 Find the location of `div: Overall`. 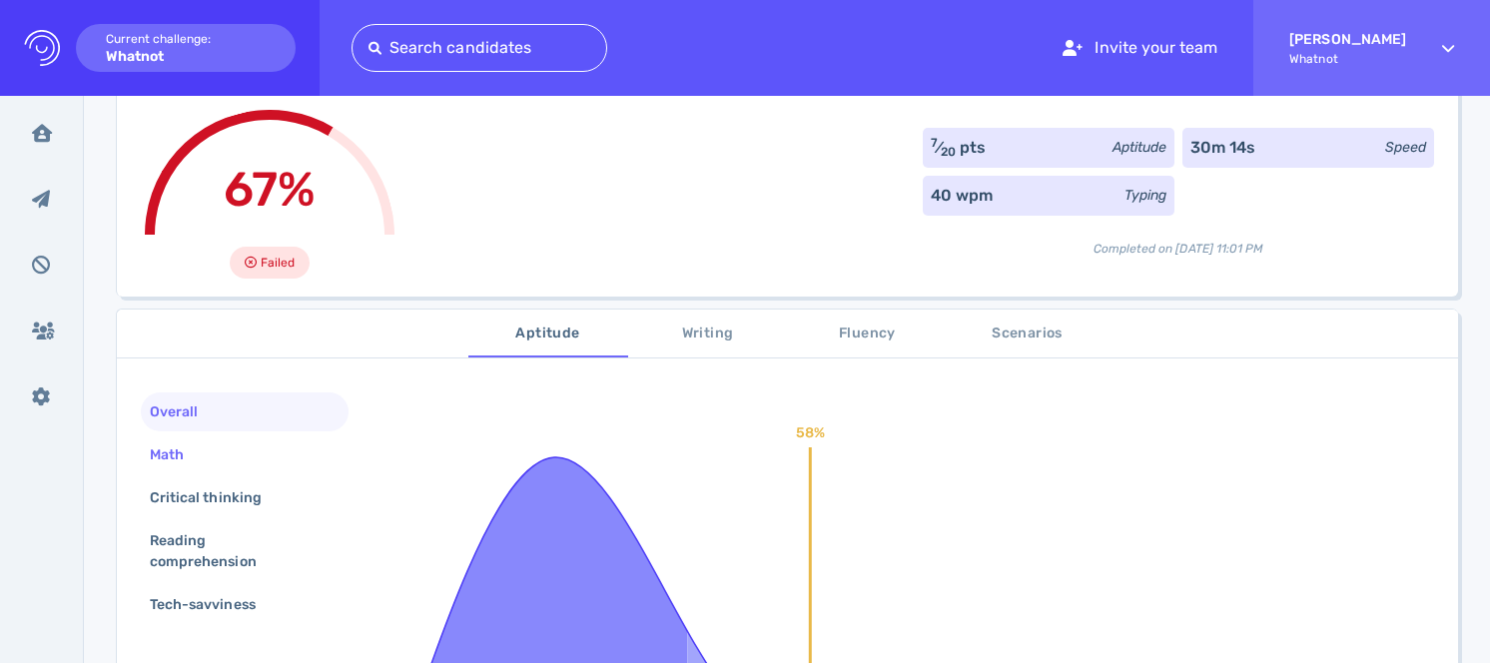

div: Overall is located at coordinates (184, 411).